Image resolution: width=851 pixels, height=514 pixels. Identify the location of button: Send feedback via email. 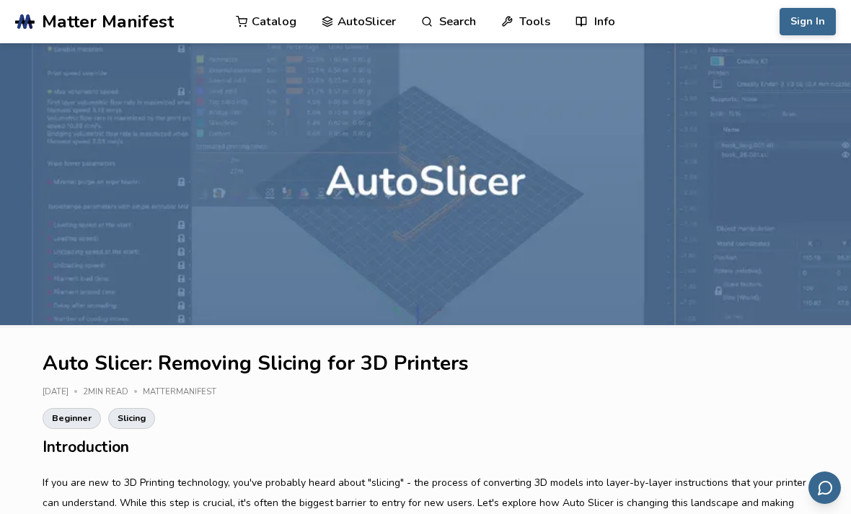
(824, 487).